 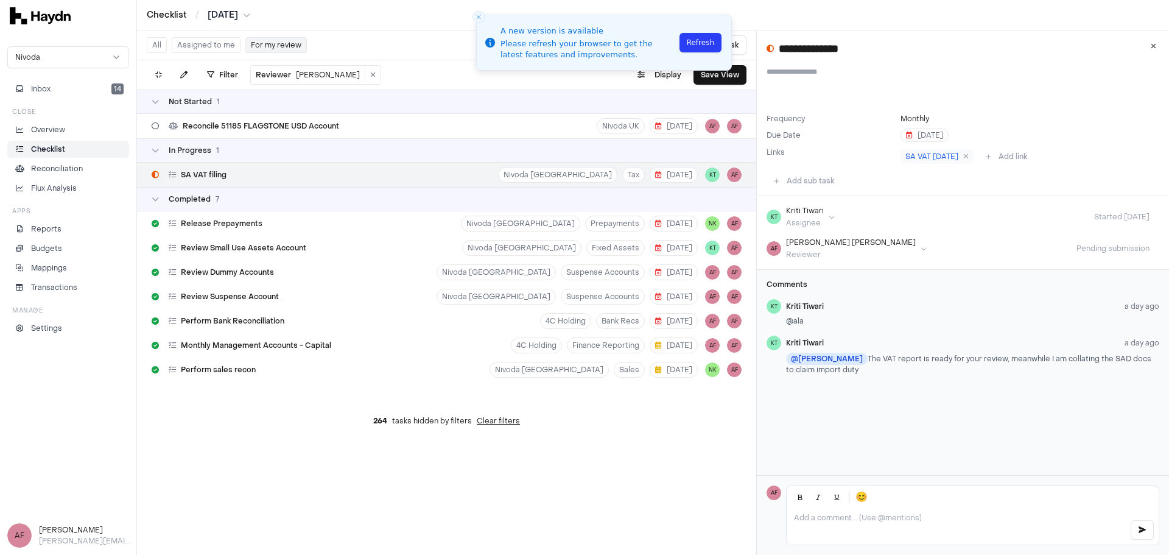 I want to click on button: For my review, so click(x=276, y=45).